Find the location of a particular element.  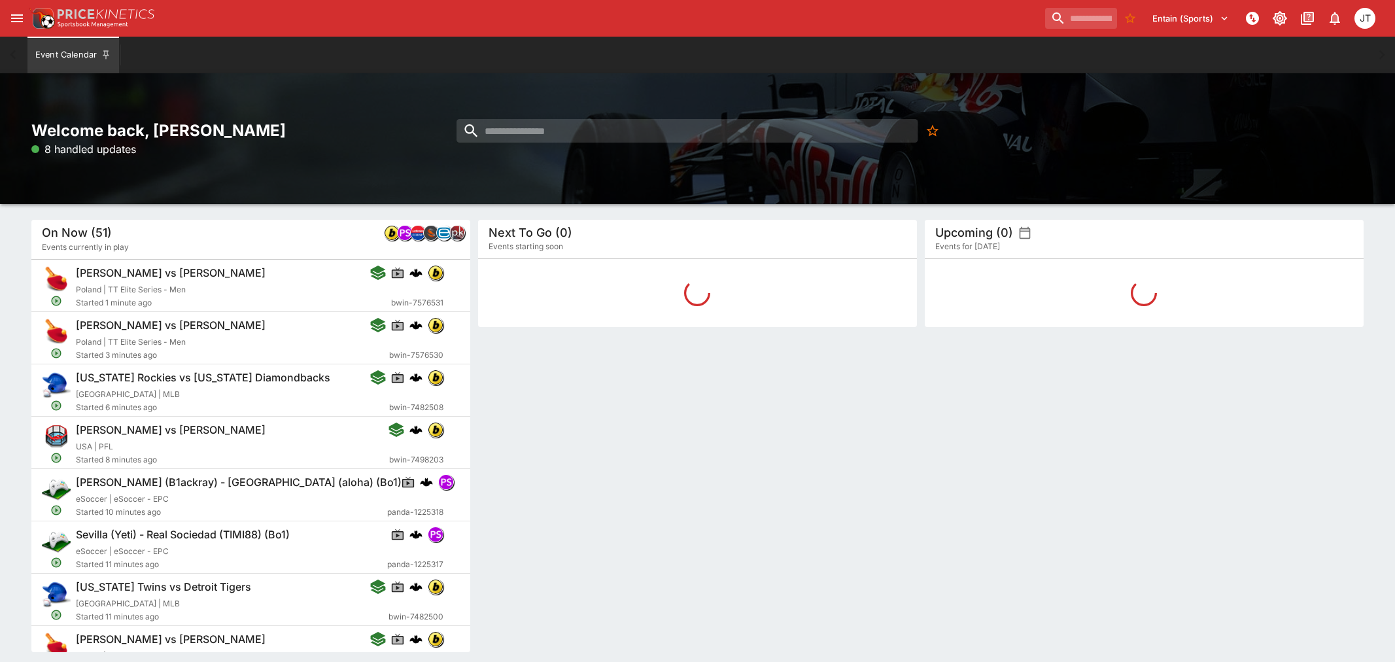

button: Notifications is located at coordinates (1335, 18).